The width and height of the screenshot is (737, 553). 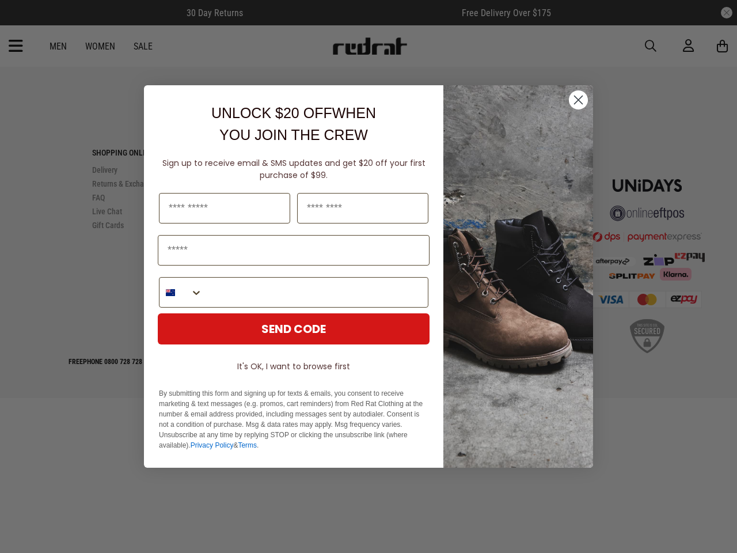 What do you see at coordinates (225, 208) in the screenshot?
I see `input: First Name` at bounding box center [225, 208].